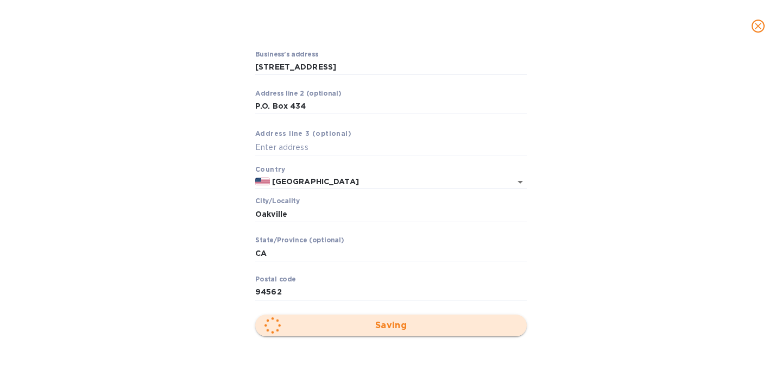 The width and height of the screenshot is (782, 370). Describe the element at coordinates (391, 67) in the screenshot. I see `input: Business’s аddress` at that location.